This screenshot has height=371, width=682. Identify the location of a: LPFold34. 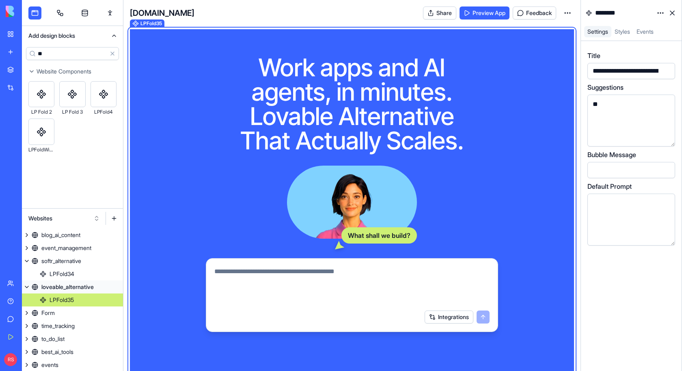
(72, 274).